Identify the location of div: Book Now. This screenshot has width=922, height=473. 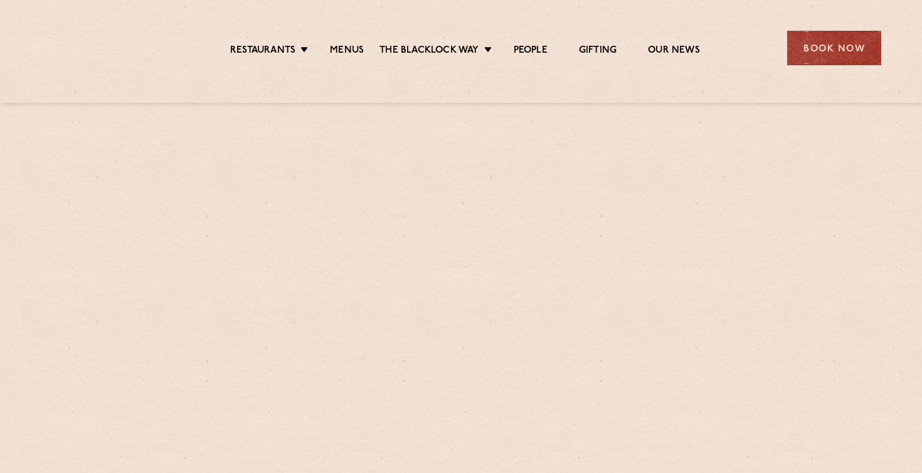
(834, 48).